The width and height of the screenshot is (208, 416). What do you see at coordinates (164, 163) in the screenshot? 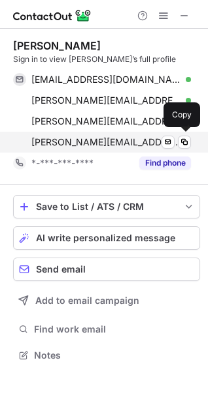
I see `button: Reveal Button` at bounding box center [164, 163].